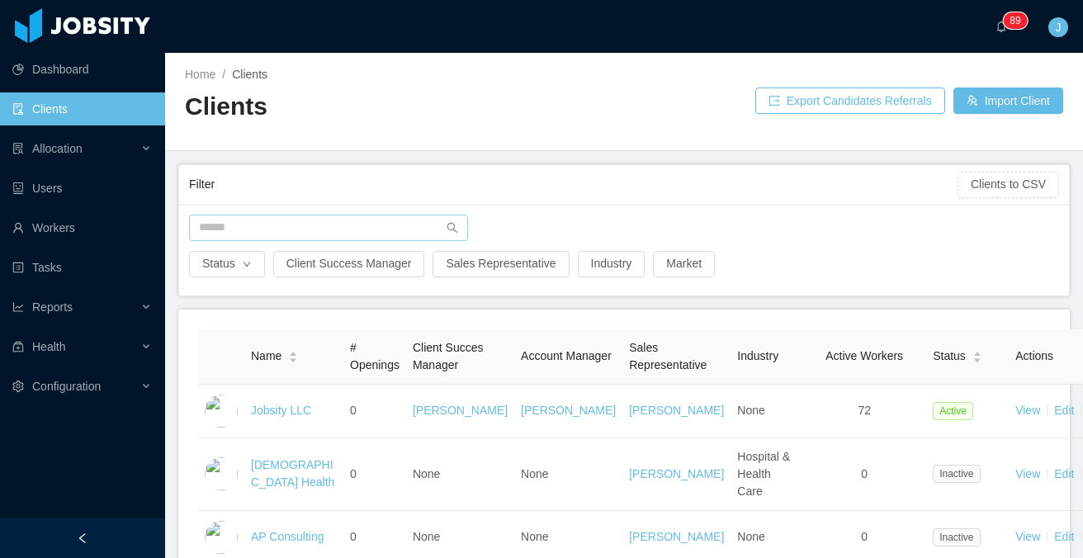  What do you see at coordinates (18, 347) in the screenshot?
I see `i: icon: medicine-box` at bounding box center [18, 347].